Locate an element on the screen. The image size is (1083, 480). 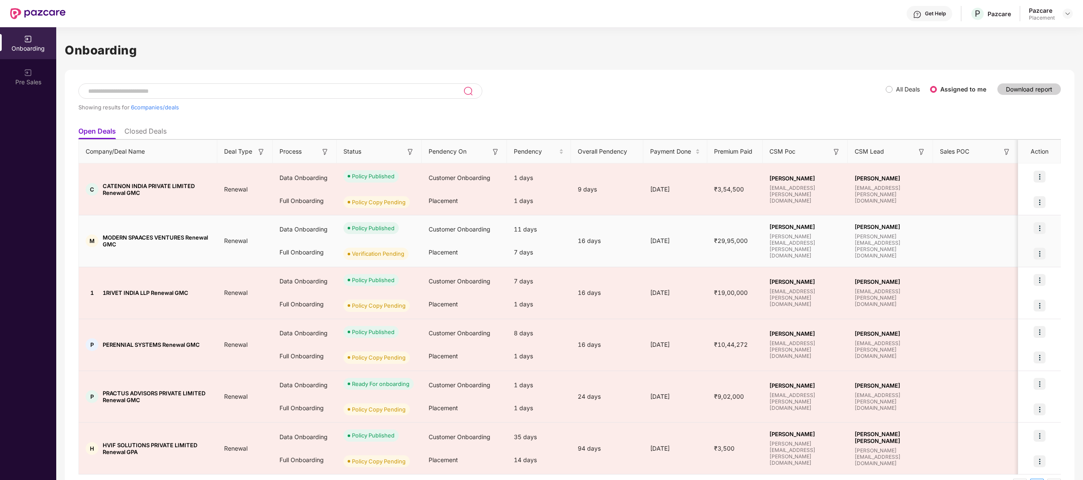
th: Pendency is located at coordinates (539, 152).